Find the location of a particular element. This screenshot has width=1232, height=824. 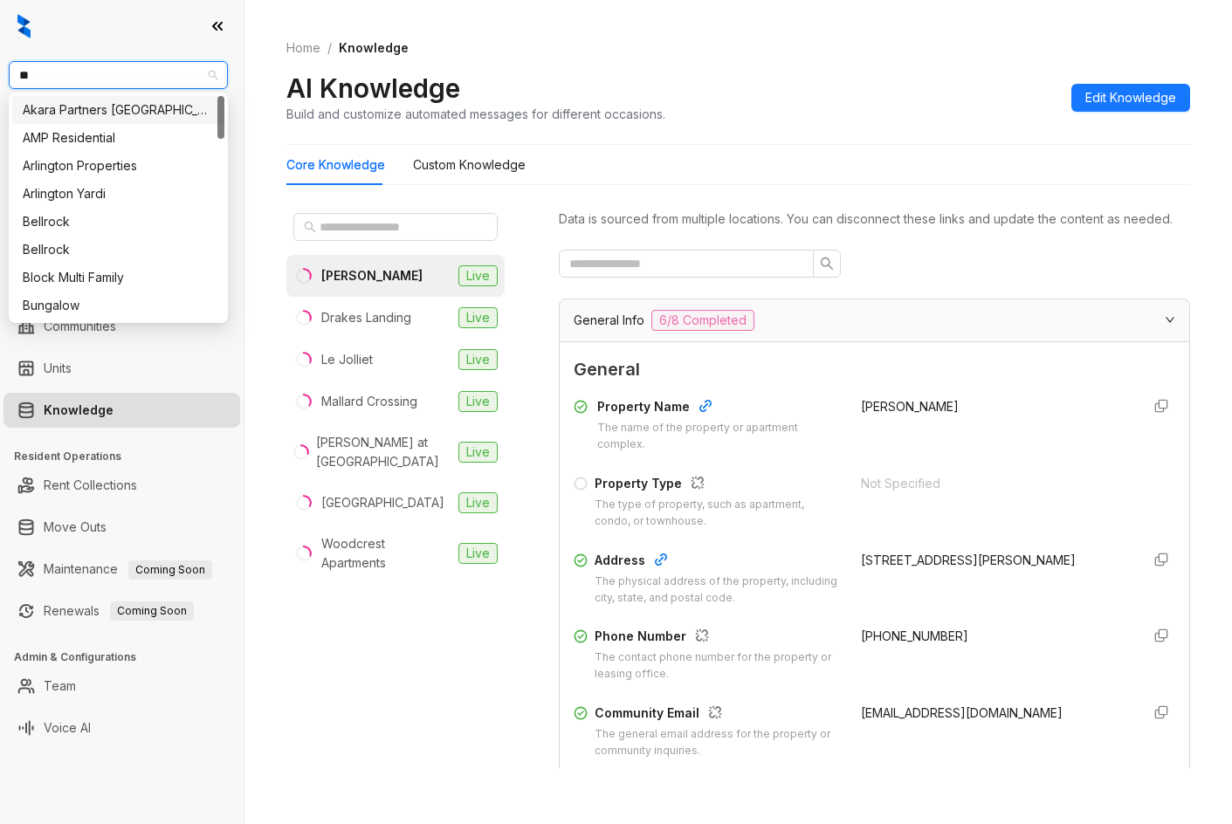

li: Move Outs is located at coordinates (121, 527).